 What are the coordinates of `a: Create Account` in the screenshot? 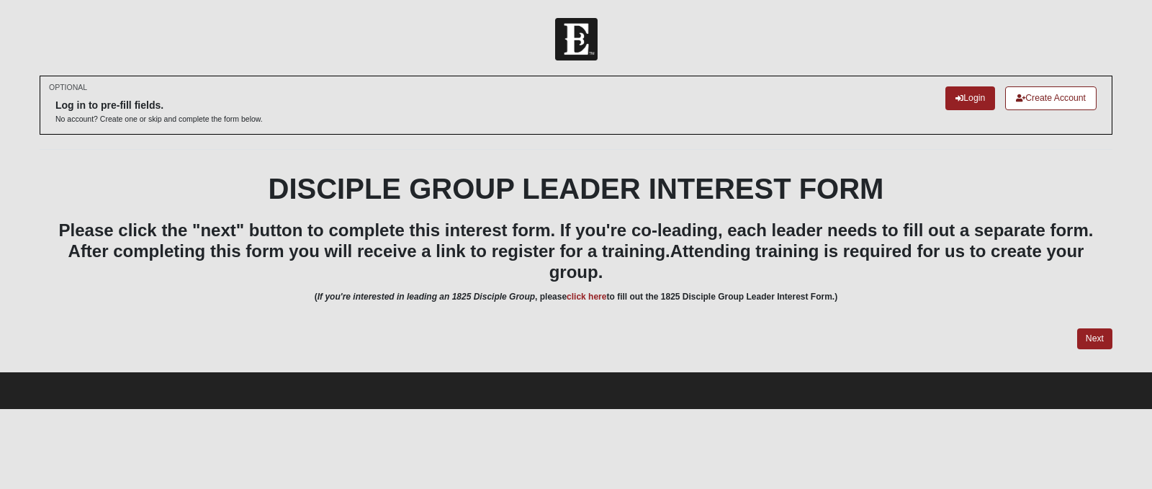 It's located at (1051, 98).